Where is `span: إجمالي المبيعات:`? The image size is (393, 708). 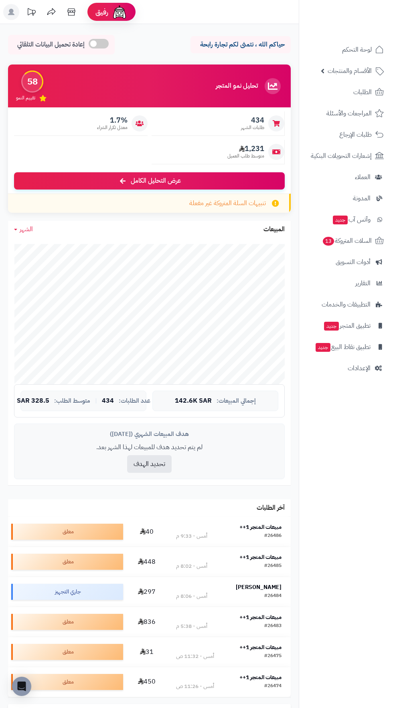
span: إجمالي المبيعات: is located at coordinates (236, 401).